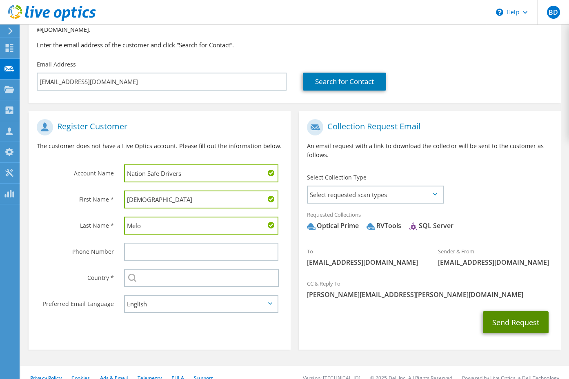 This screenshot has height=379, width=569. I want to click on h1: Register Customer, so click(157, 127).